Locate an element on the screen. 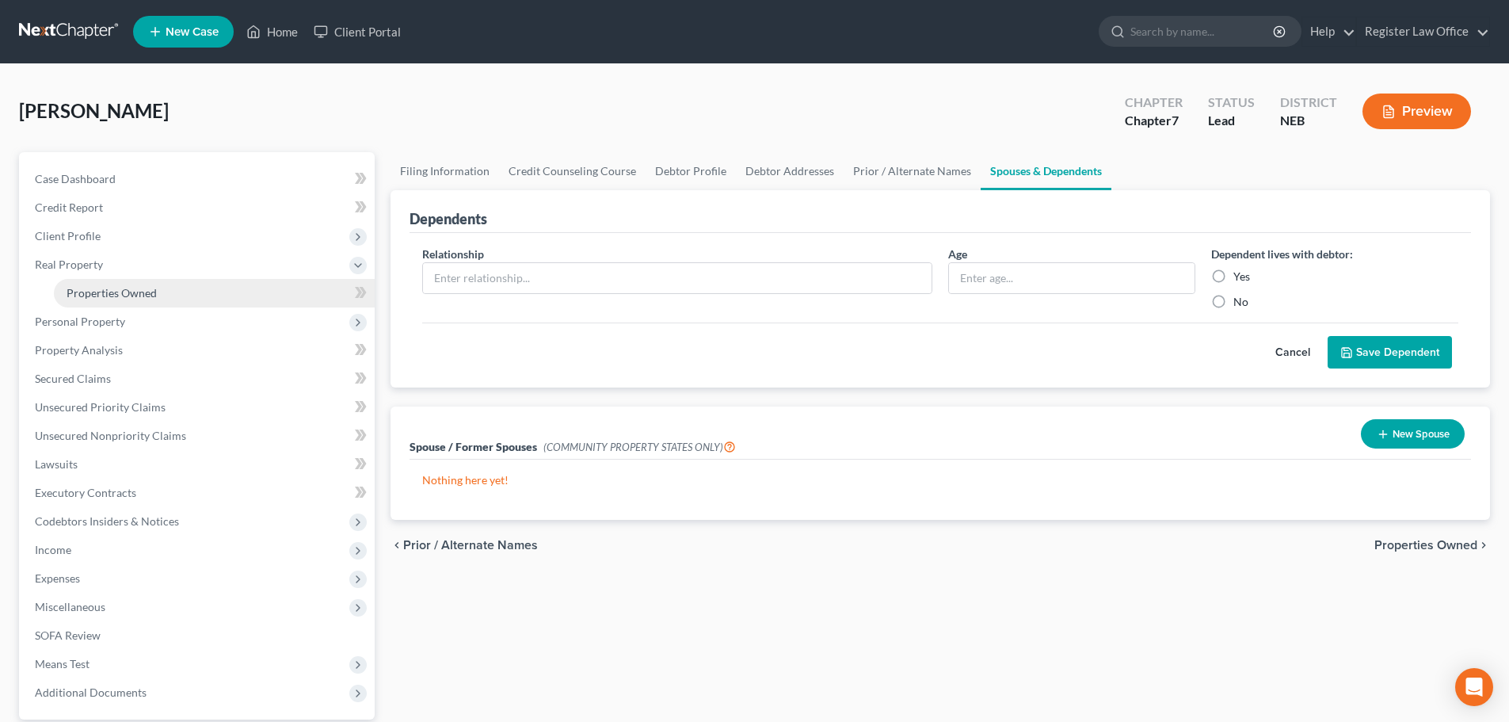  p: Nothing here yet! is located at coordinates (940, 480).